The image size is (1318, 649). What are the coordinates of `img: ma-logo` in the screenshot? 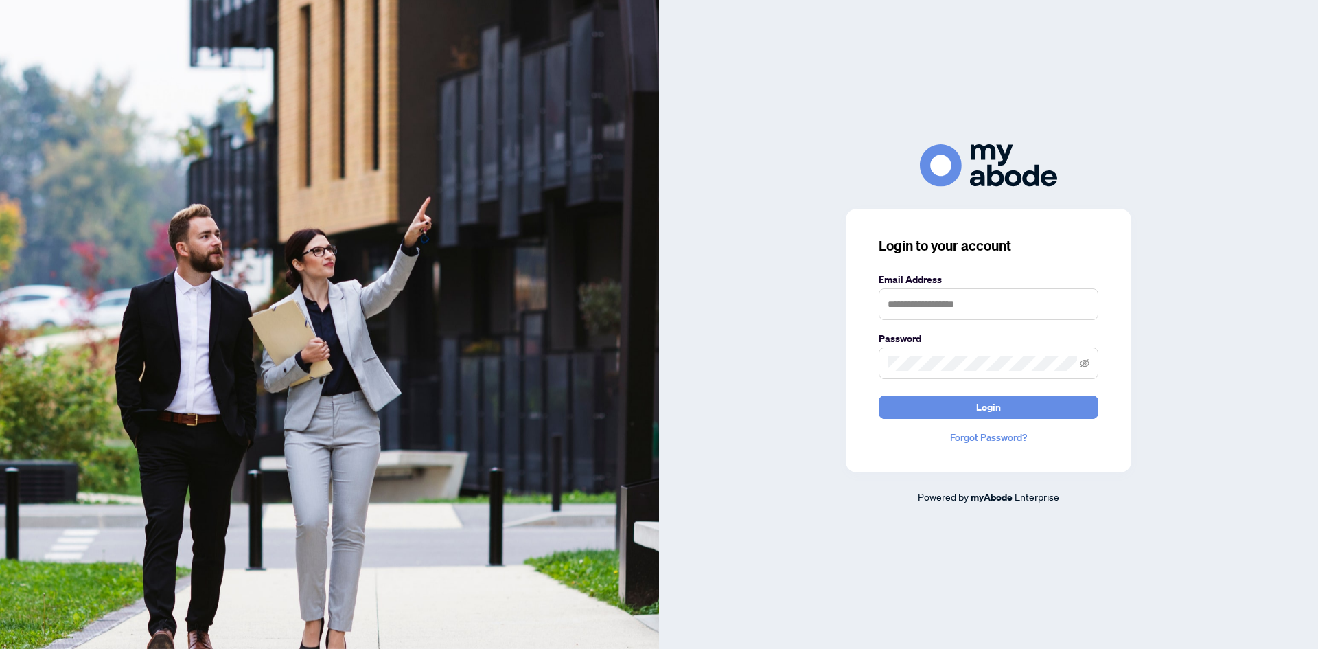 It's located at (989, 165).